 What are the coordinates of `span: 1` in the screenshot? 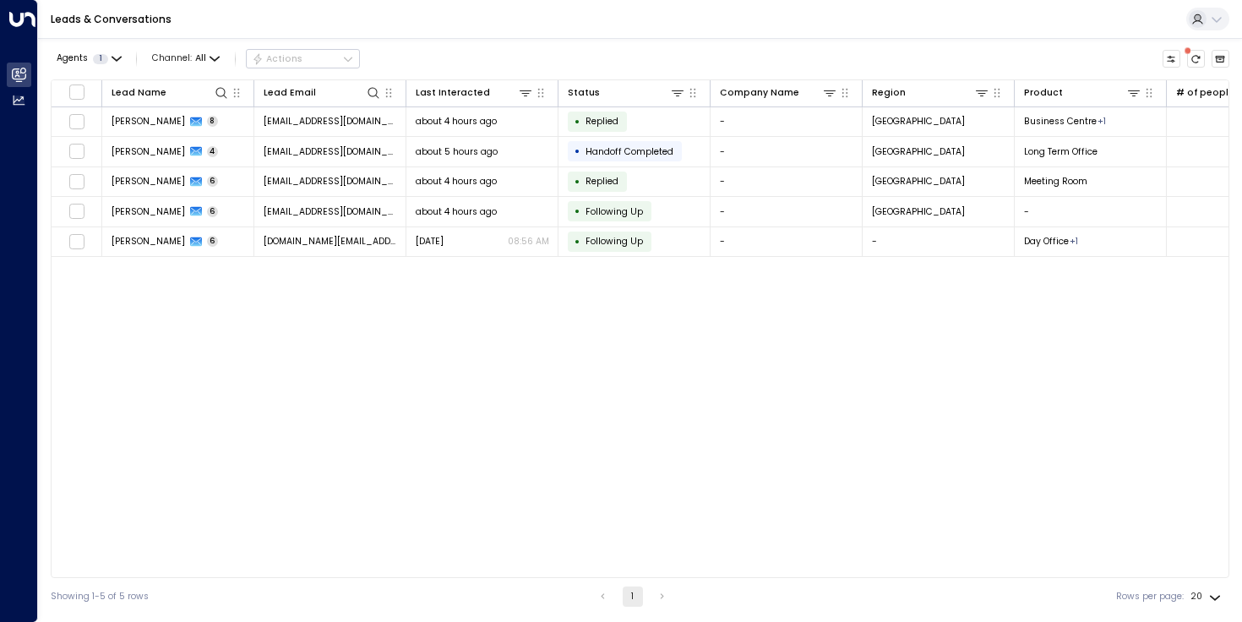 It's located at (101, 59).